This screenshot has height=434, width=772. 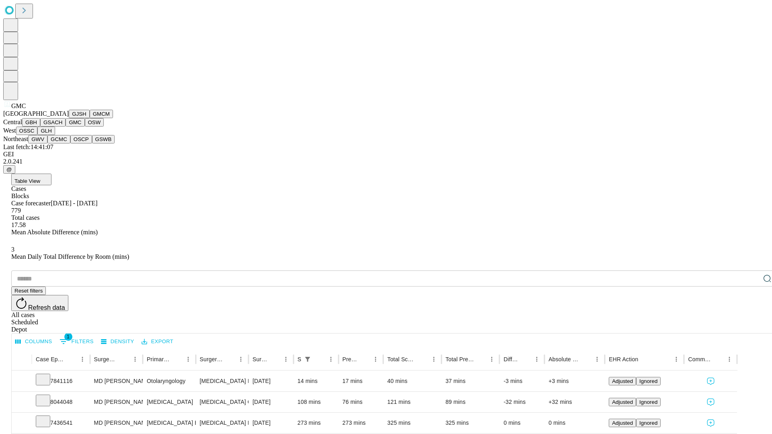 I want to click on div: 121 mins, so click(x=412, y=402).